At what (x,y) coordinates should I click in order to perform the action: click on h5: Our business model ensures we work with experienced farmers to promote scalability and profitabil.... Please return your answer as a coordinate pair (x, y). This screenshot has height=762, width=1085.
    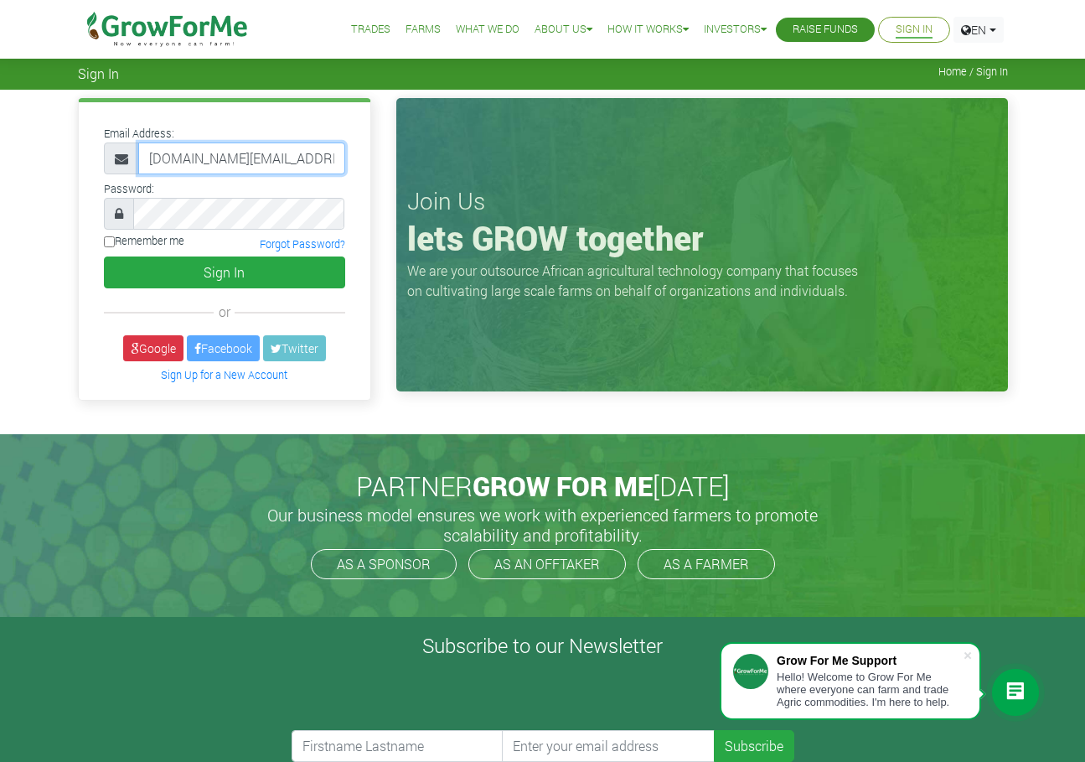
    Looking at the image, I should click on (543, 525).